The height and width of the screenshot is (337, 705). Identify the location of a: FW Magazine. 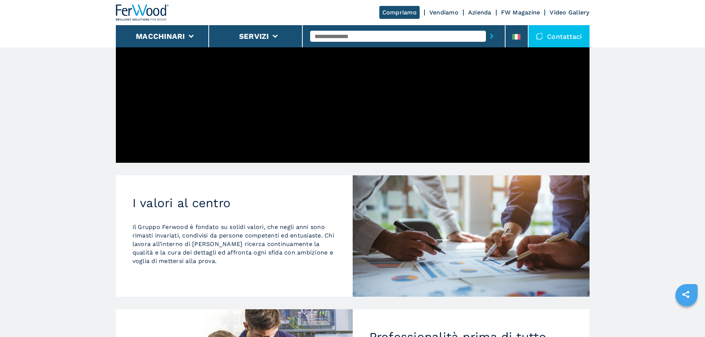
(520, 12).